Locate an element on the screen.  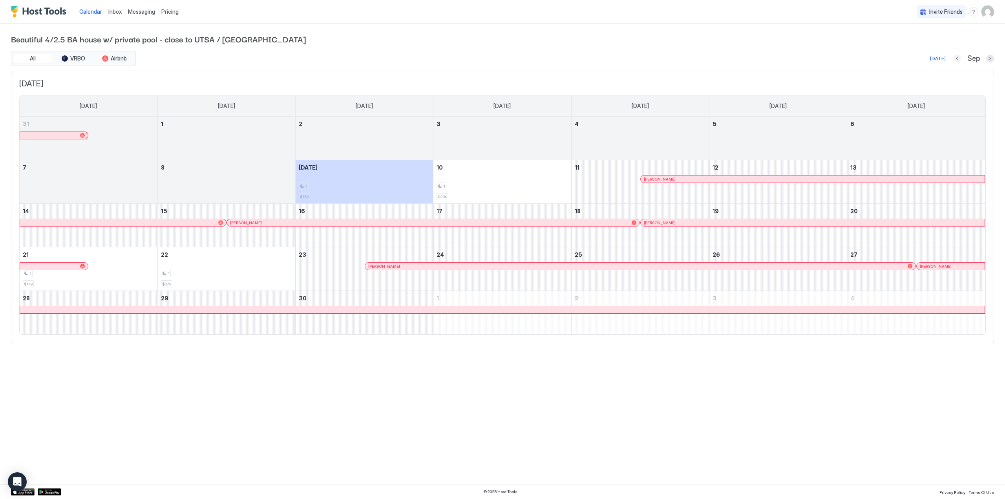
span: 4 is located at coordinates (852, 298).